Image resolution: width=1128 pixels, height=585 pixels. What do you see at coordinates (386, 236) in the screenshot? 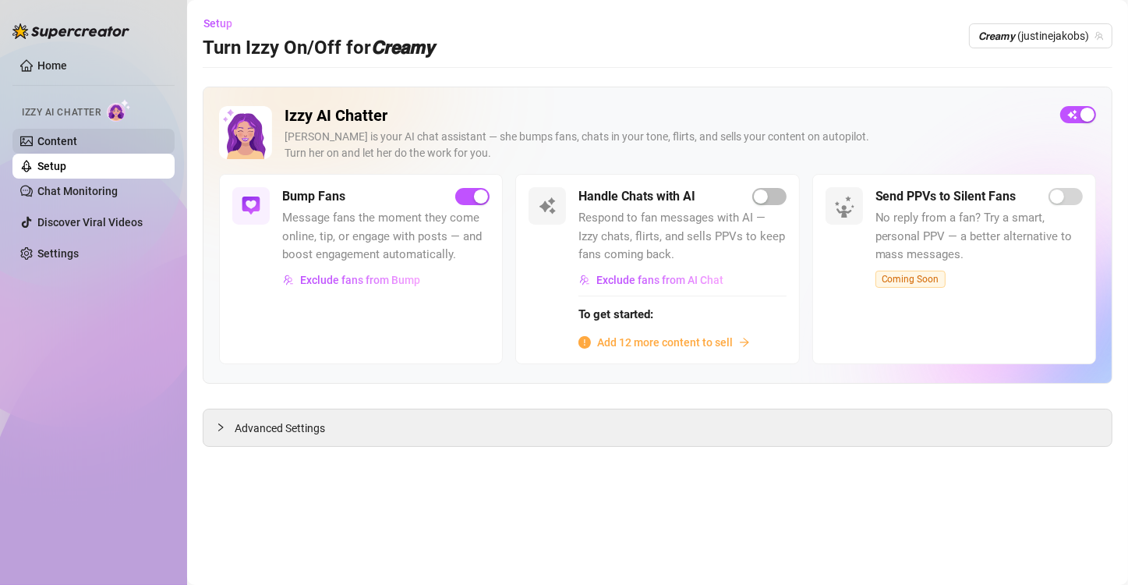
I see `span: Message fans the moment they come online, tip, or engage with posts — and boost engagement automa...` at bounding box center [386, 236].